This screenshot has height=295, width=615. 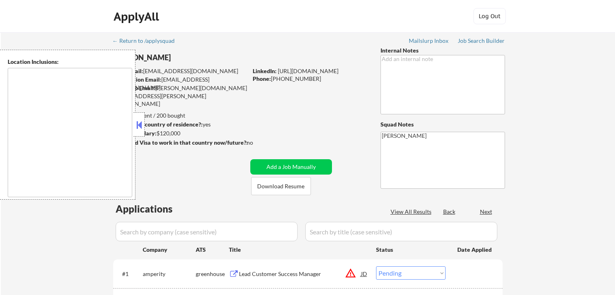 What do you see at coordinates (212, 250) in the screenshot?
I see `div: ATS` at bounding box center [212, 250].